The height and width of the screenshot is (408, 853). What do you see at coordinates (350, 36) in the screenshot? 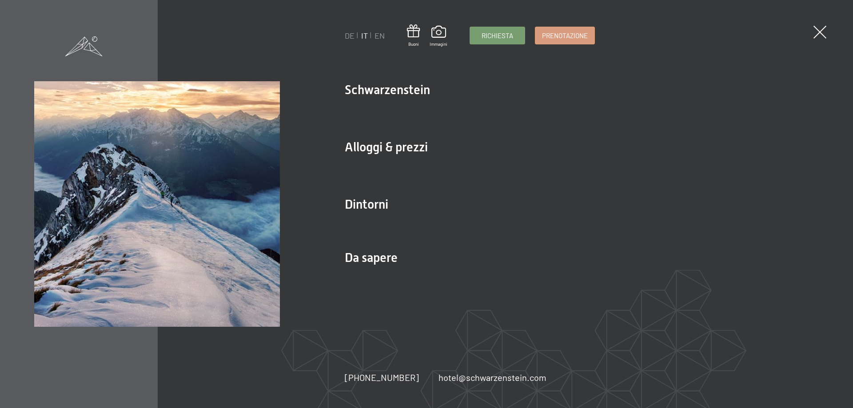
I see `a: DE` at bounding box center [350, 36].